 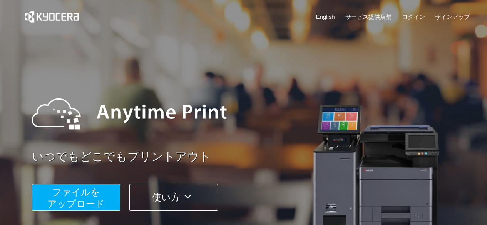 I want to click on span: ファイルを ​​アップロード, so click(x=76, y=198).